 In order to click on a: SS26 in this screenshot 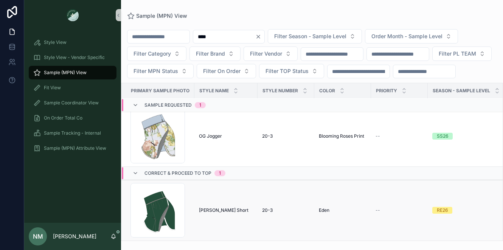, I will do `click(466, 136)`.